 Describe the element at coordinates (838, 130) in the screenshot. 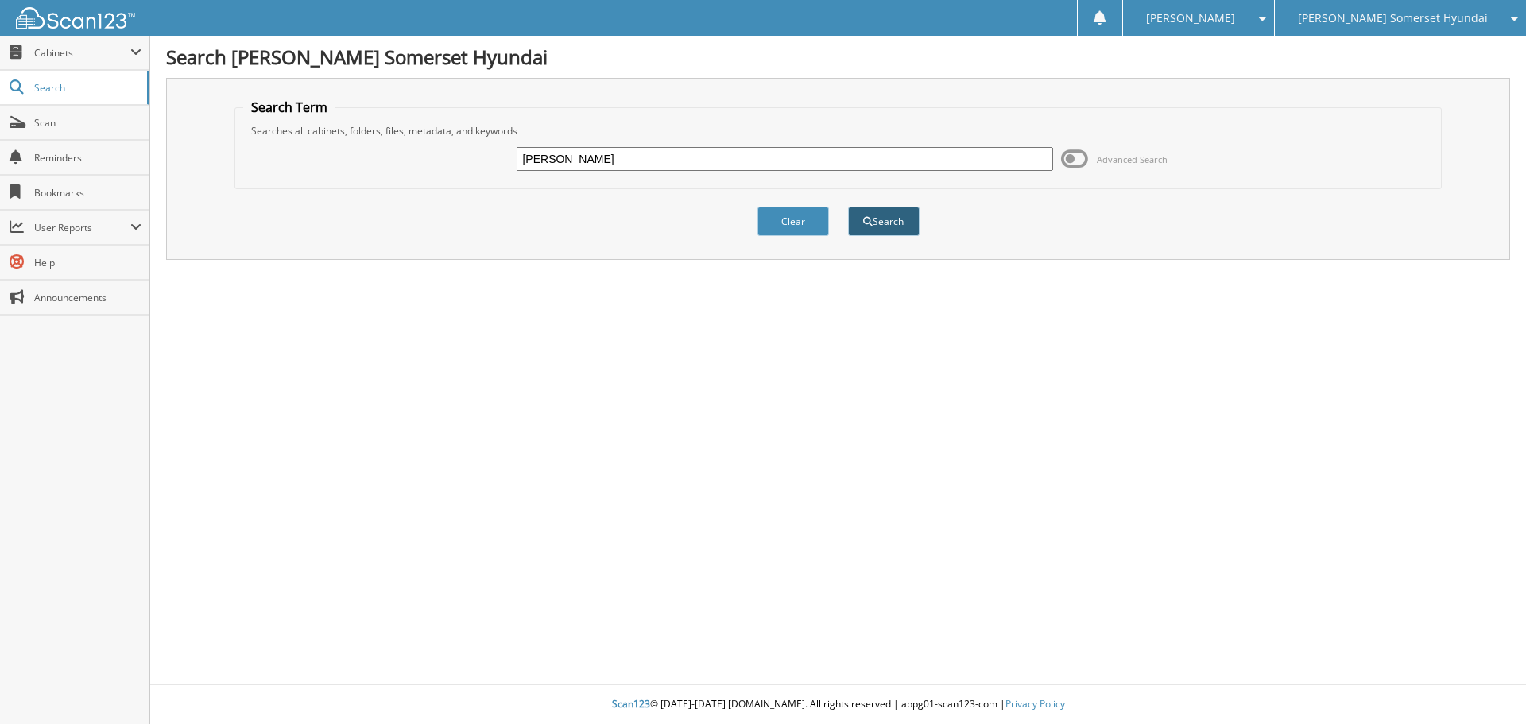

I see `div: Searches all cabinets, folders, files, metadata, and keywords` at that location.